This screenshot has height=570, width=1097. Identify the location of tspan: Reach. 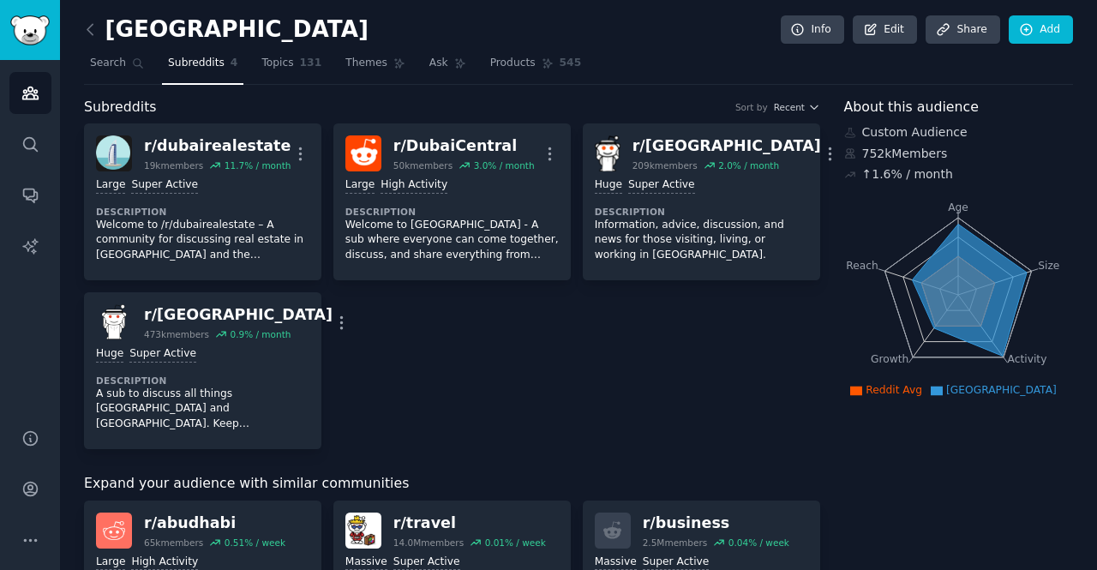
(862, 265).